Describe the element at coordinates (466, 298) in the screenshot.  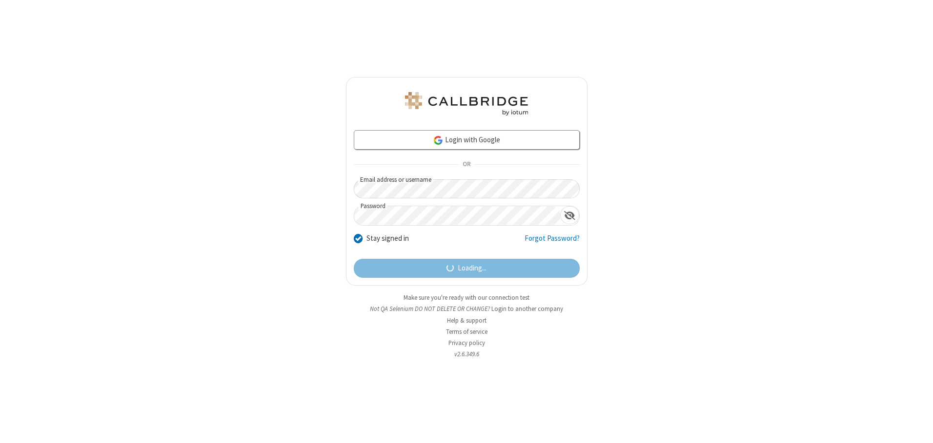
I see `a: Make sure you're ready with our connection test` at that location.